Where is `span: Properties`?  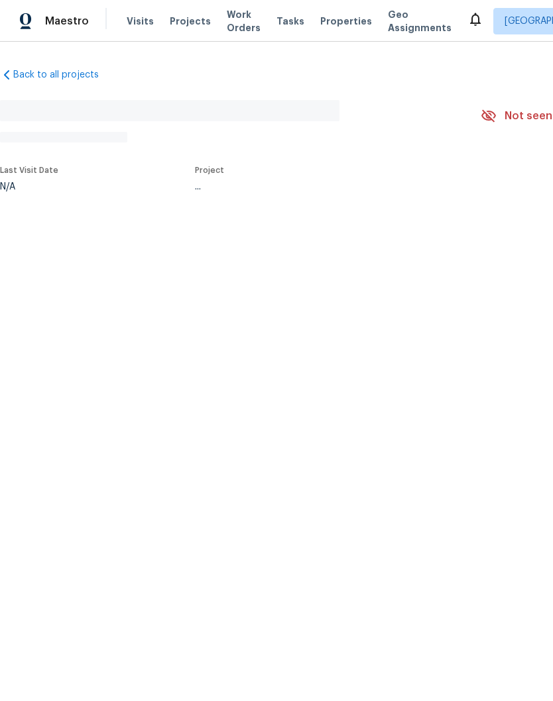
span: Properties is located at coordinates (346, 21).